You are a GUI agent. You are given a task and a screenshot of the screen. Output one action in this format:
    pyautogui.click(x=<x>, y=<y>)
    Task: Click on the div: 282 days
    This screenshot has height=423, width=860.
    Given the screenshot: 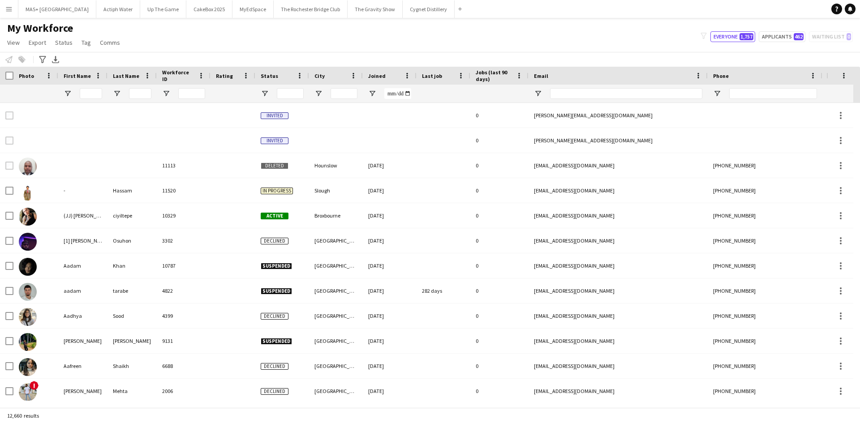 What is the action you would take?
    pyautogui.click(x=443, y=291)
    